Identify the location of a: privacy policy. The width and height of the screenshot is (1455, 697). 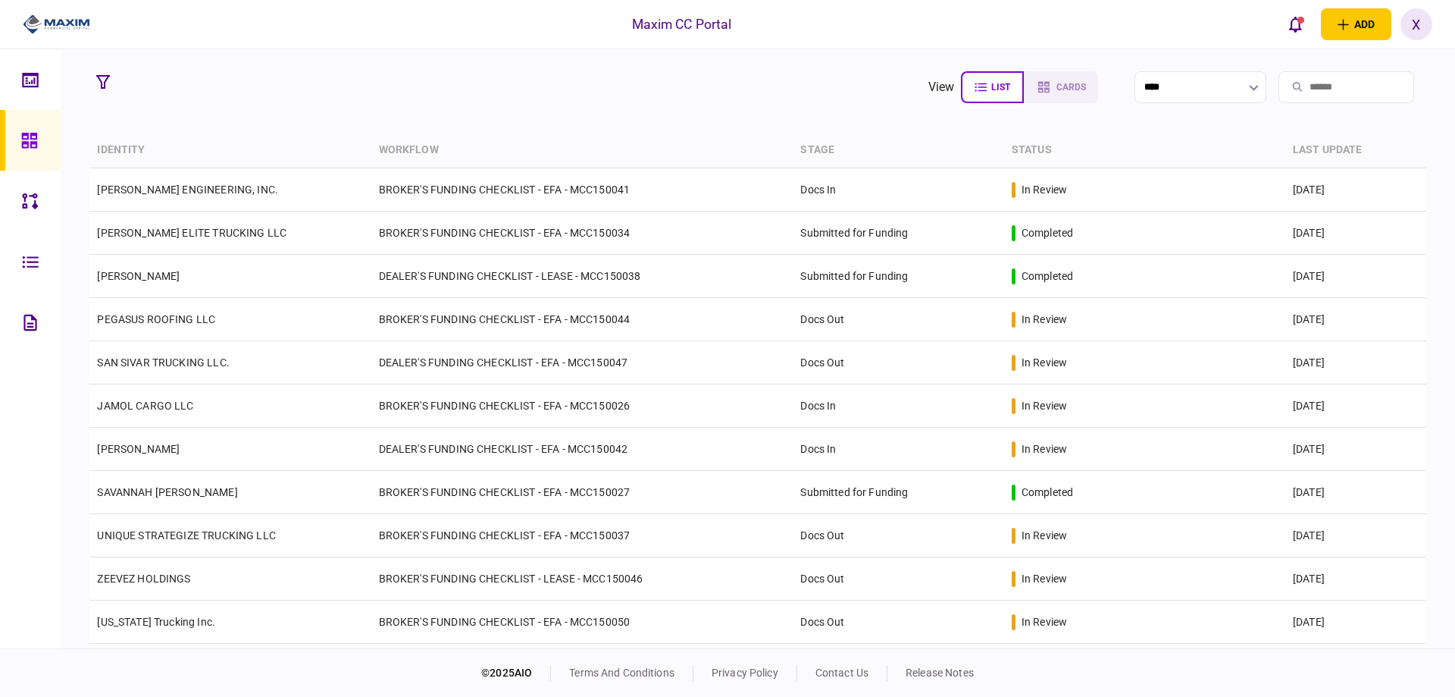
(745, 672).